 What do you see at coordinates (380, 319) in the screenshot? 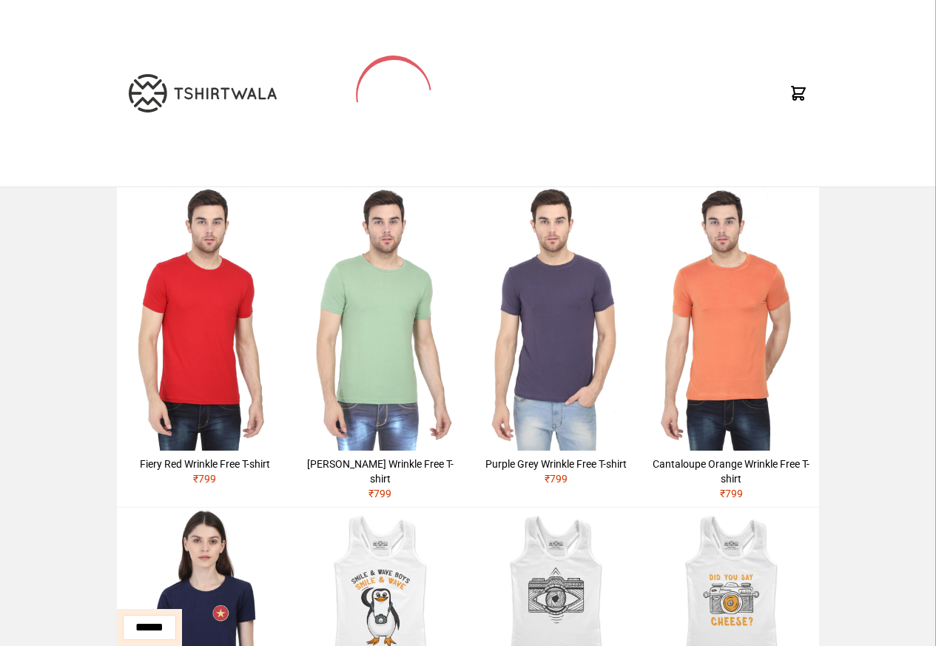
I see `img: 4M6A2211.jpg` at bounding box center [380, 319].